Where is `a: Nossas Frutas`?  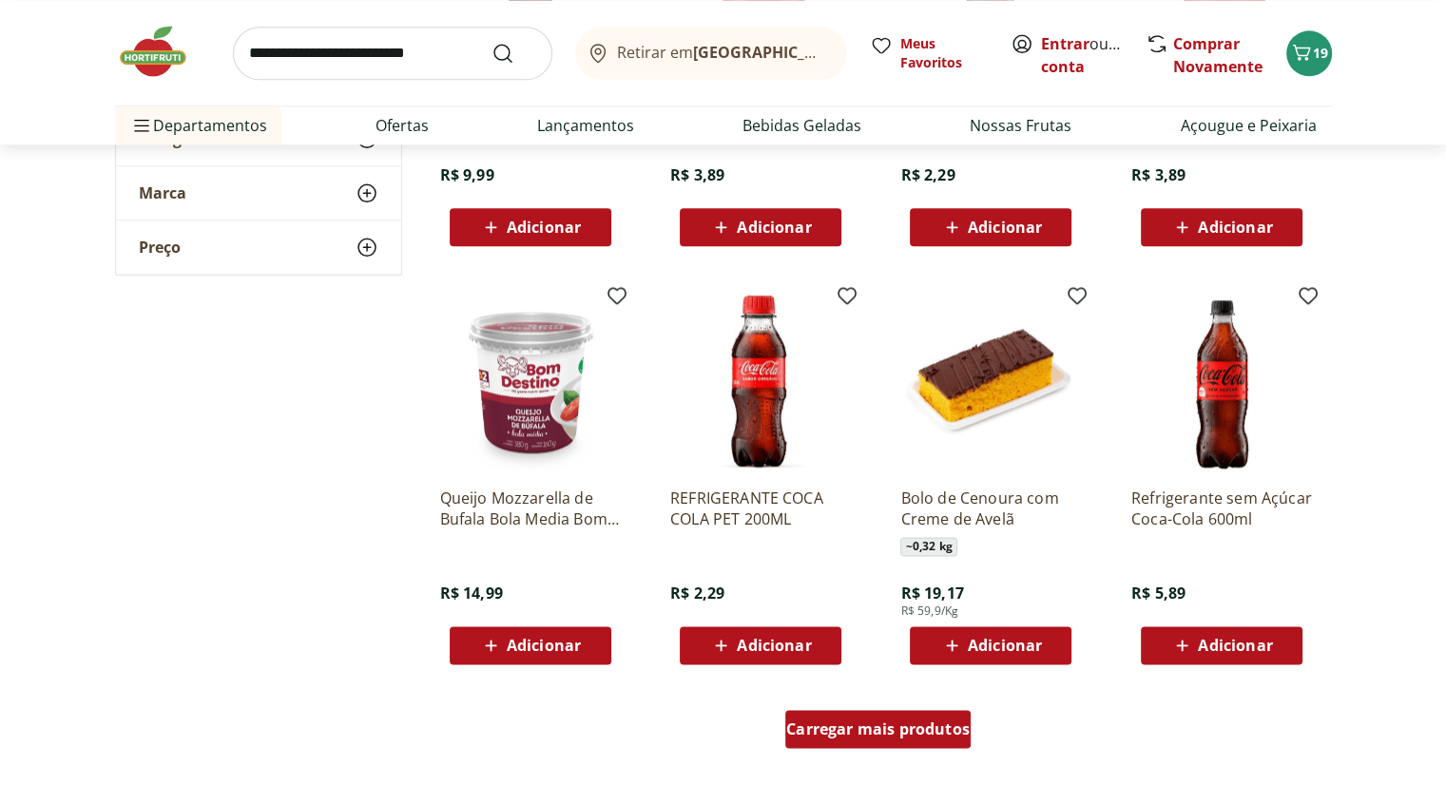
a: Nossas Frutas is located at coordinates (1020, 125).